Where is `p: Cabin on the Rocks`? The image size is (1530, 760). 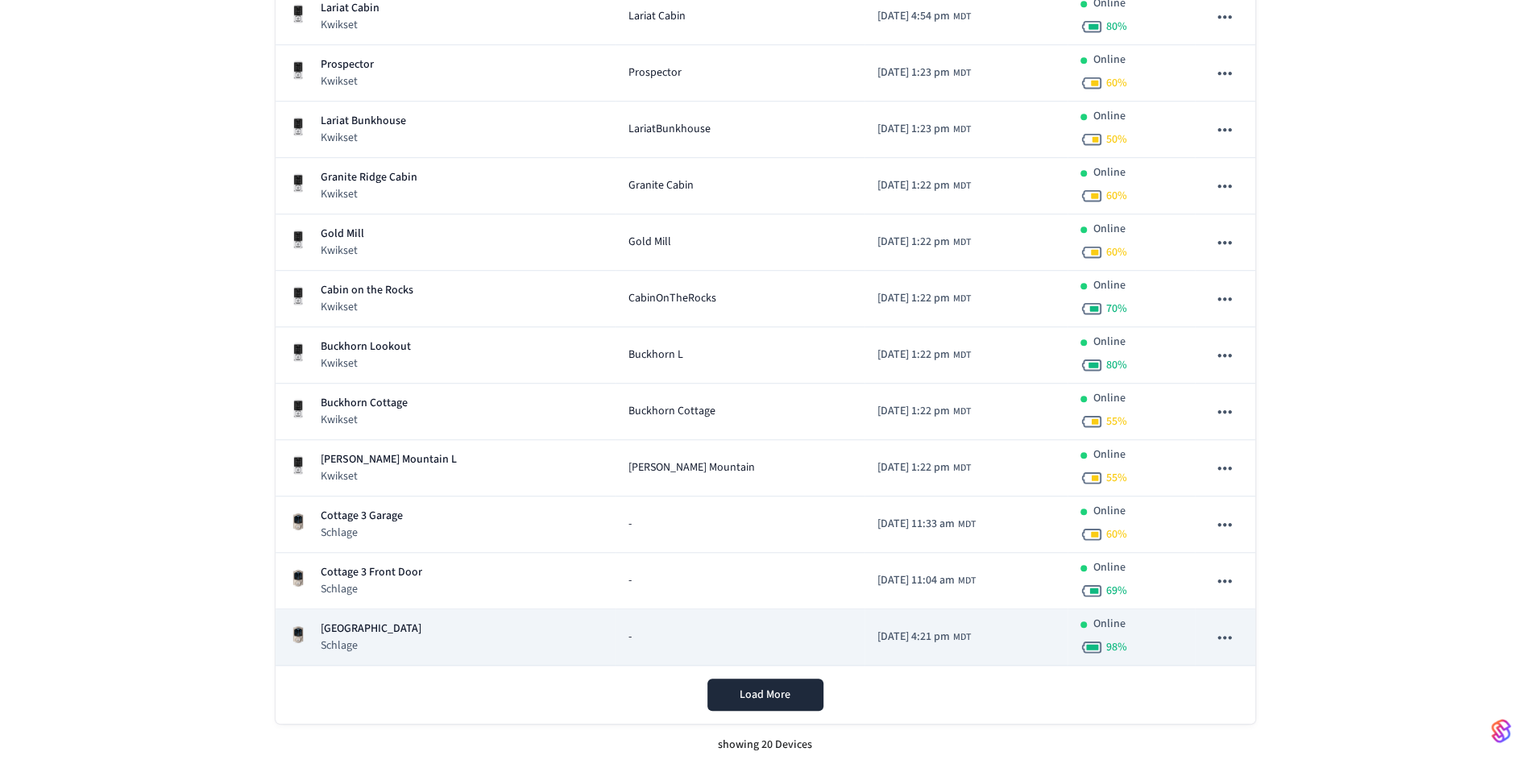 p: Cabin on the Rocks is located at coordinates (367, 290).